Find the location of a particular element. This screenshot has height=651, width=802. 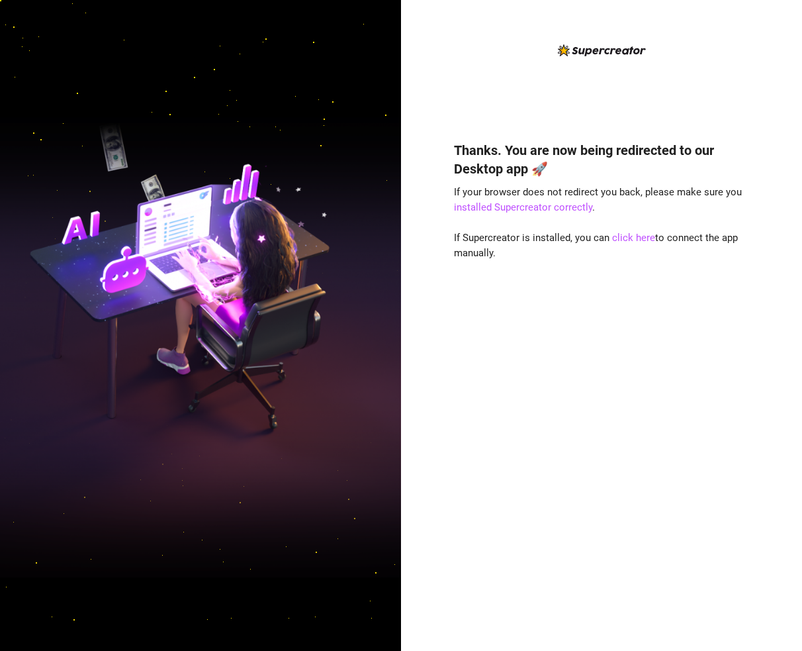

a: installed Supercreator correctly is located at coordinates (523, 207).